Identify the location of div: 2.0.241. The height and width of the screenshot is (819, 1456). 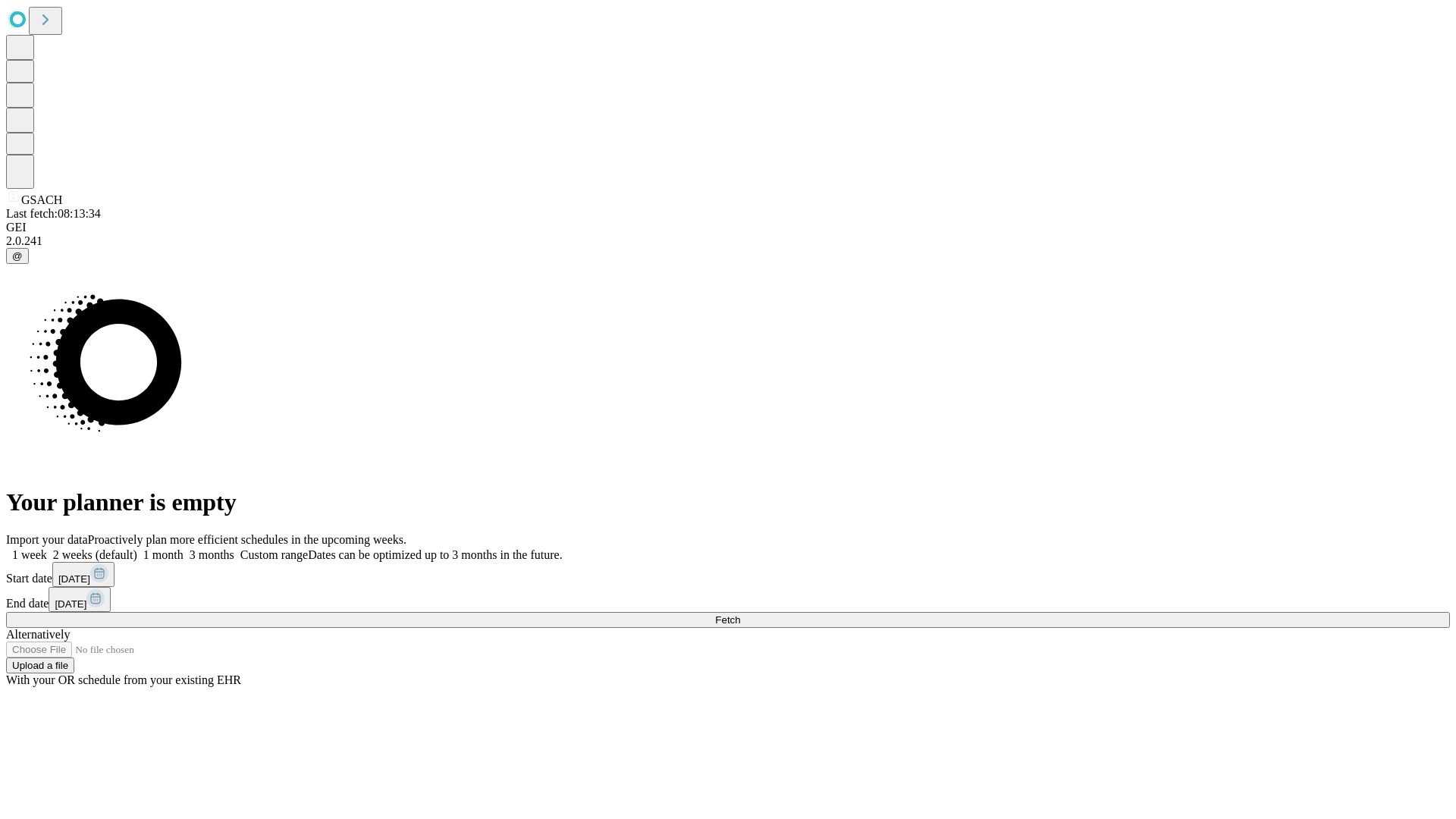
(728, 241).